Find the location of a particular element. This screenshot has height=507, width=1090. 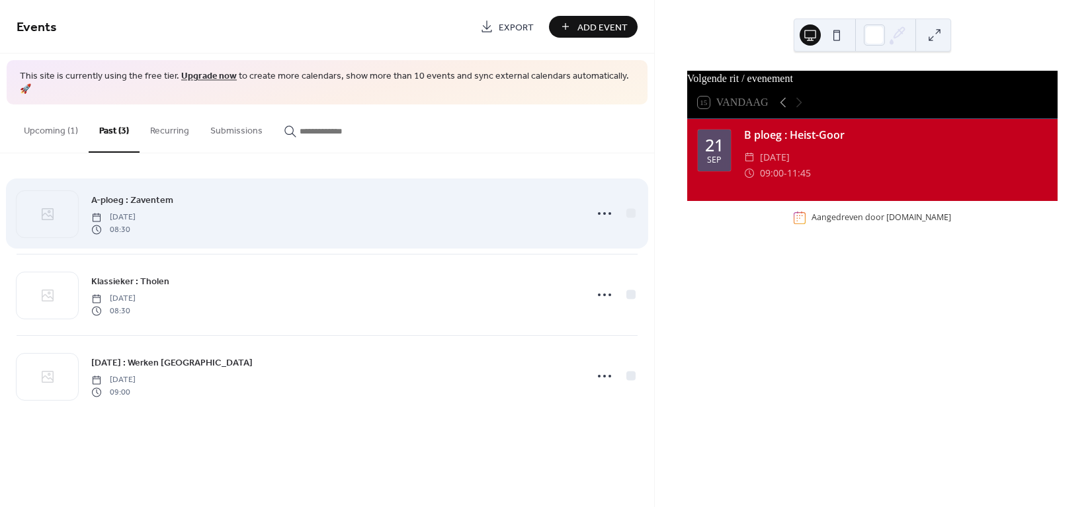

div: Aangedreven door is located at coordinates (881, 218).